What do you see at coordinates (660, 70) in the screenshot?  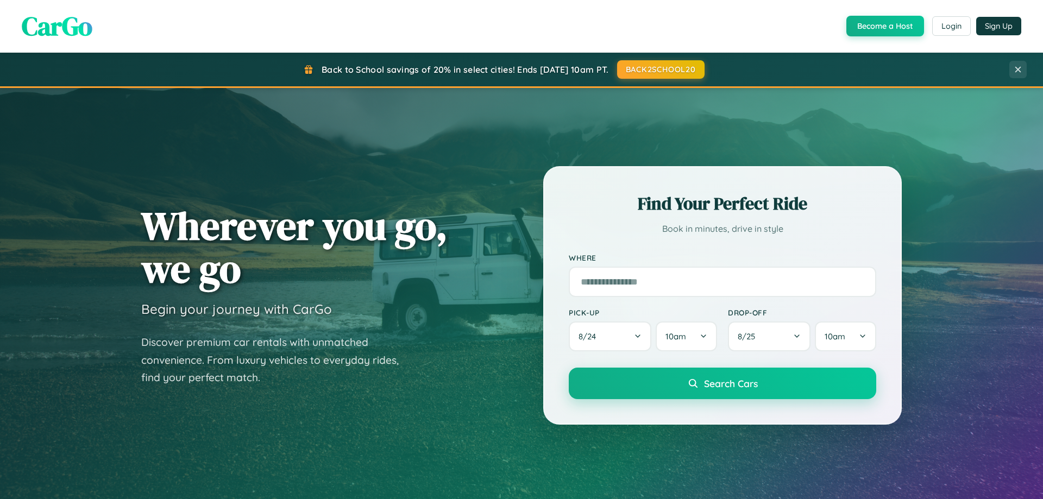 I see `button: BACK2SCHOOL20` at bounding box center [660, 70].